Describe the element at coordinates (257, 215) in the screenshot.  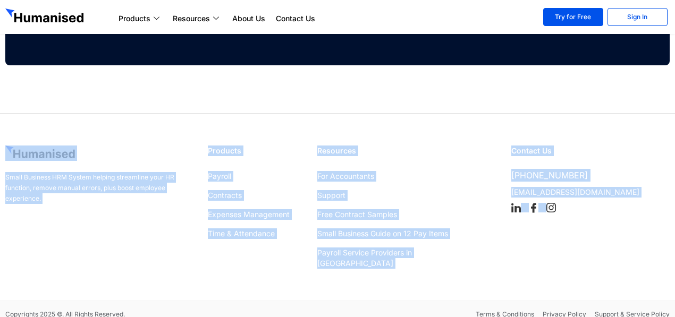
I see `a: Expenses Management` at that location.